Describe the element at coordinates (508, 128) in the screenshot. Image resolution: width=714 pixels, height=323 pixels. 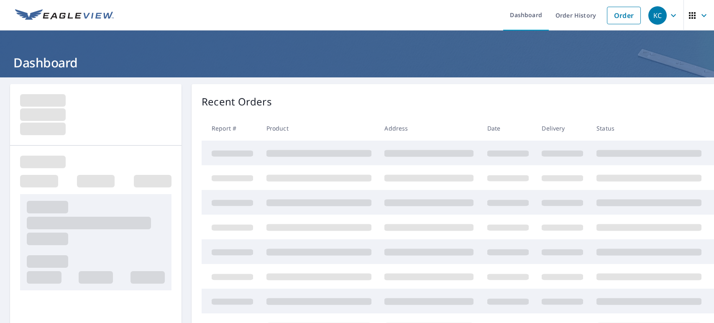
I see `th: Date` at that location.